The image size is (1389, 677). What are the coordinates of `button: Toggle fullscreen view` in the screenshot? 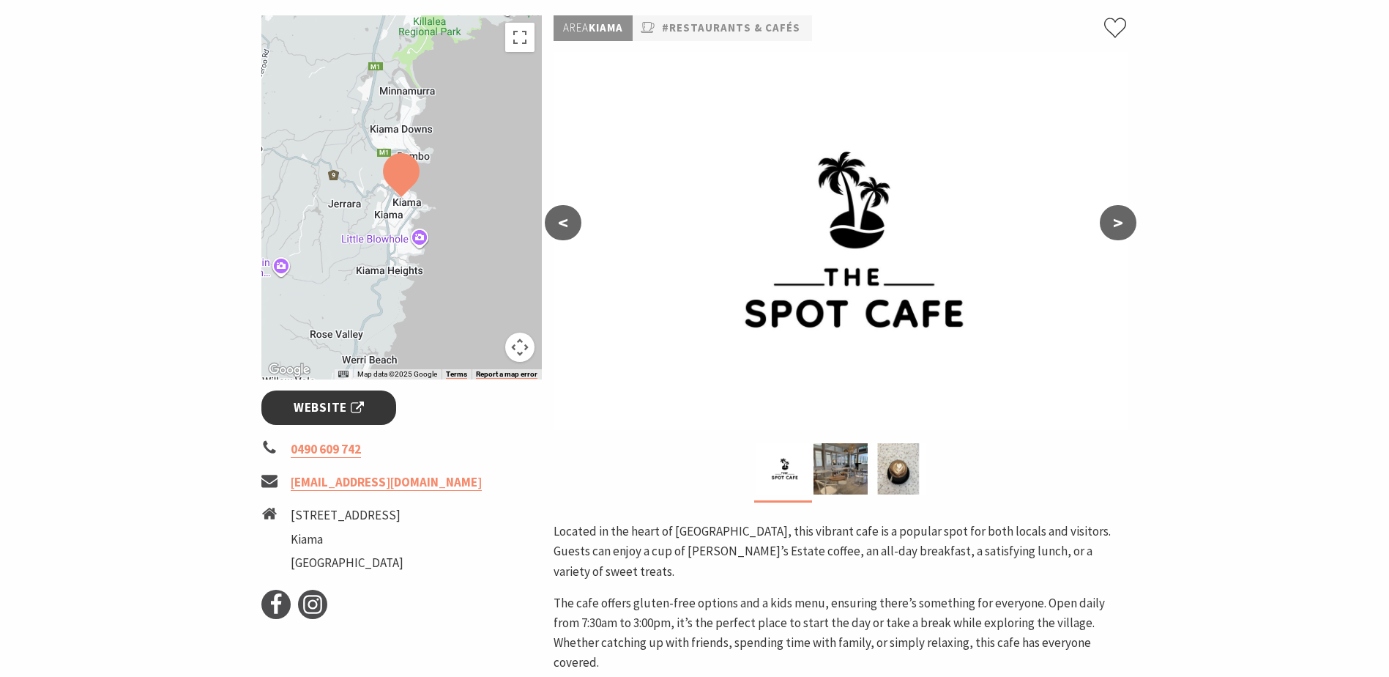 It's located at (520, 37).